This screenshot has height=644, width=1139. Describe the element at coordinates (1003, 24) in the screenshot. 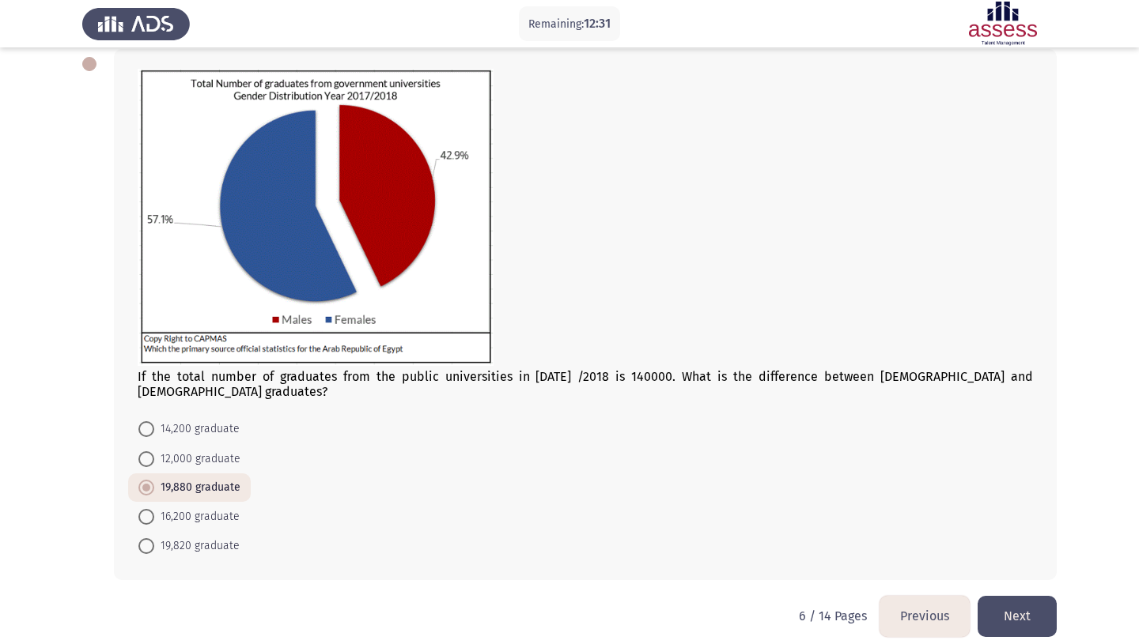

I see `img: Assessment logo of ASSESS Focus 4 Module Assessment (EN/AR) (Basic - IB)` at that location.